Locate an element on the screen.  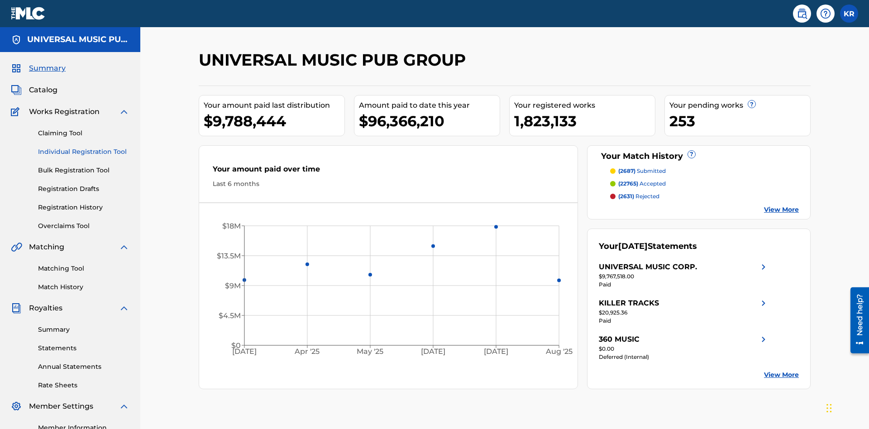
img: MLC Logo is located at coordinates (28, 13).